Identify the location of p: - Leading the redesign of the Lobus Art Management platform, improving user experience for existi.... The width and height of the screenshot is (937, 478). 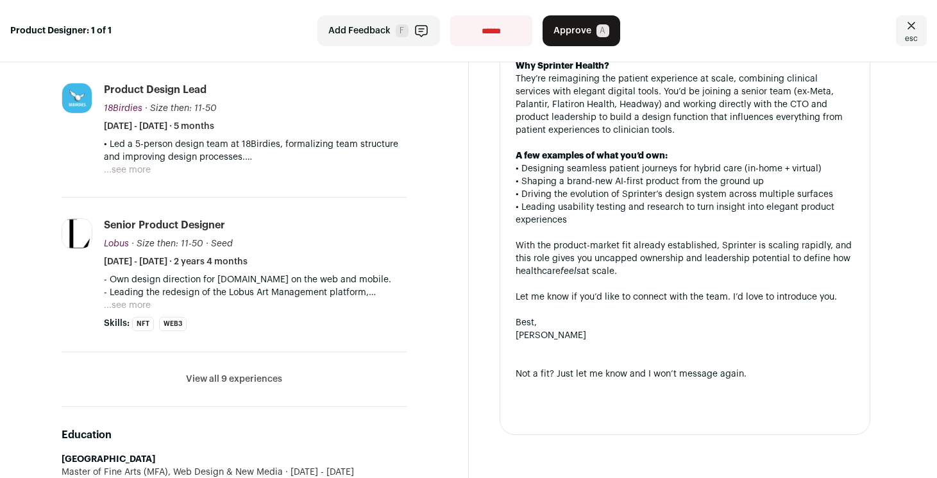
(255, 293).